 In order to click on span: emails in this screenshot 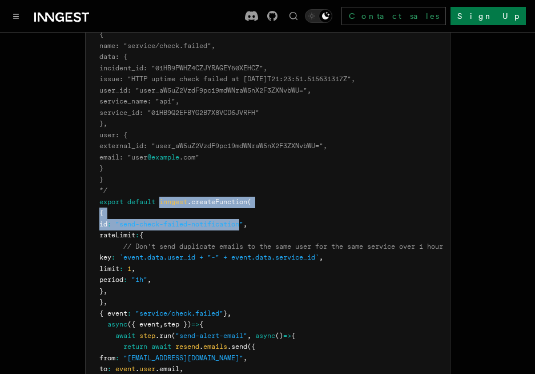, I will do `click(215, 346)`.